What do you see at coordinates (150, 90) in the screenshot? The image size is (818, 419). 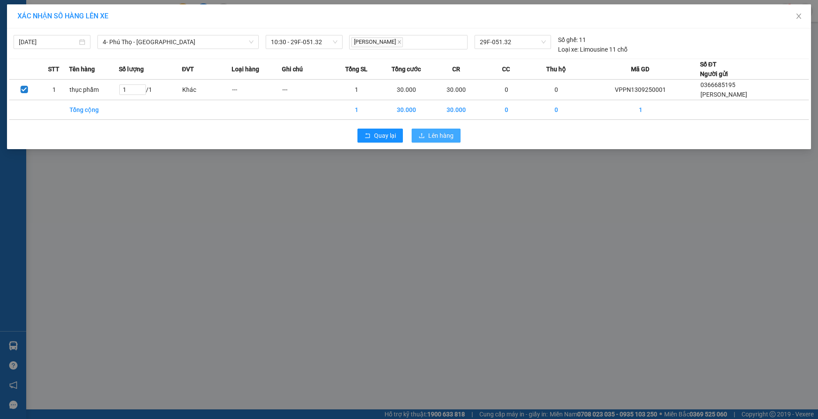 I see `td: / 1` at bounding box center [150, 90].